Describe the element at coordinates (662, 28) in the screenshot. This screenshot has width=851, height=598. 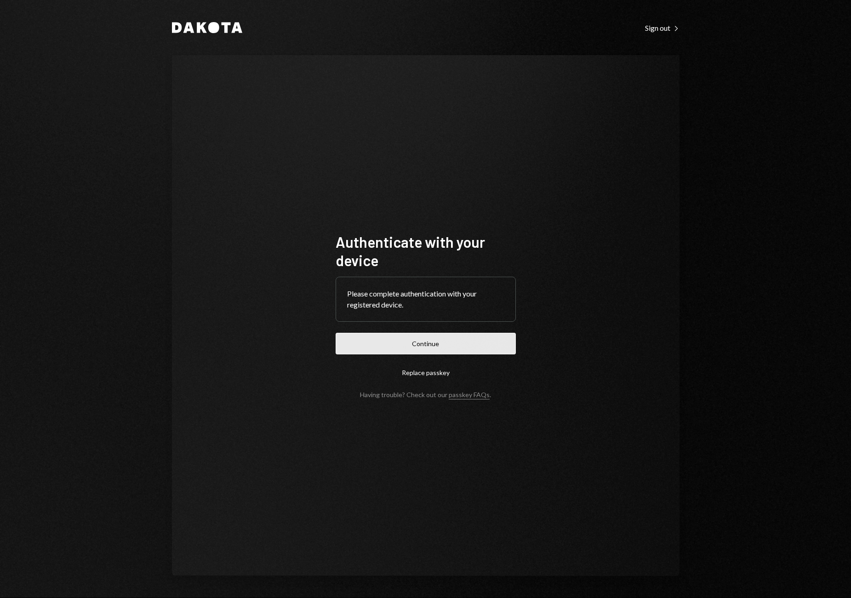
I see `div: Sign out` at that location.